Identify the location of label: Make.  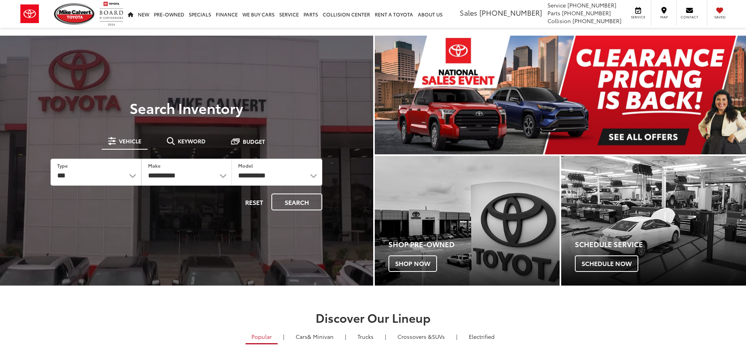
(154, 165).